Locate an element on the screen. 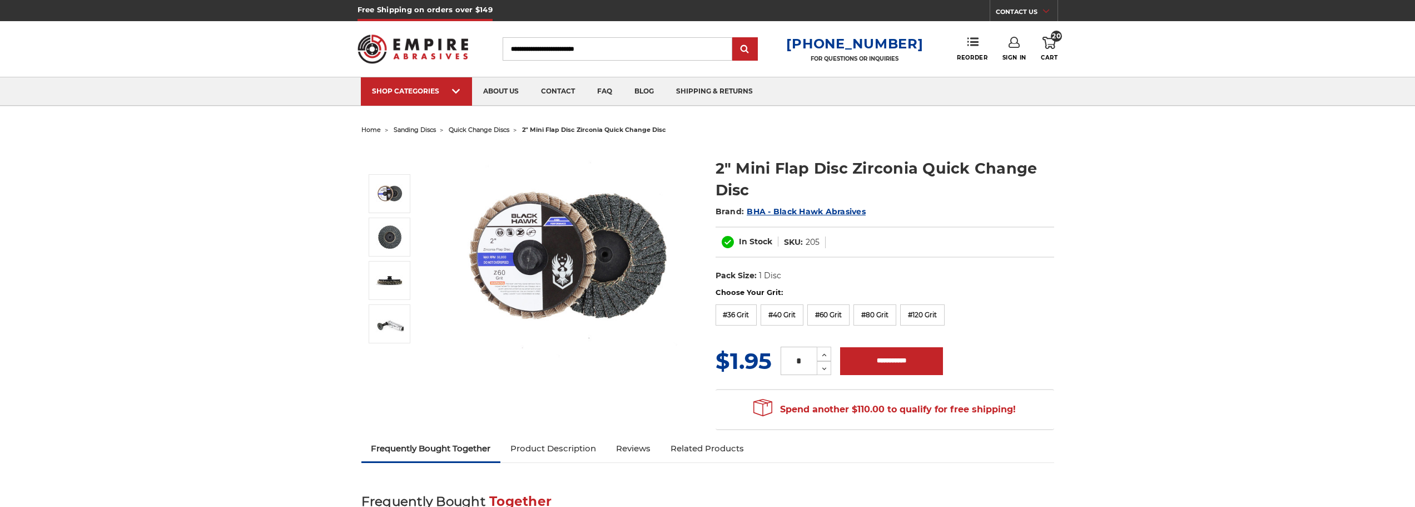 The height and width of the screenshot is (507, 1415). dd: 1 Disc is located at coordinates (770, 275).